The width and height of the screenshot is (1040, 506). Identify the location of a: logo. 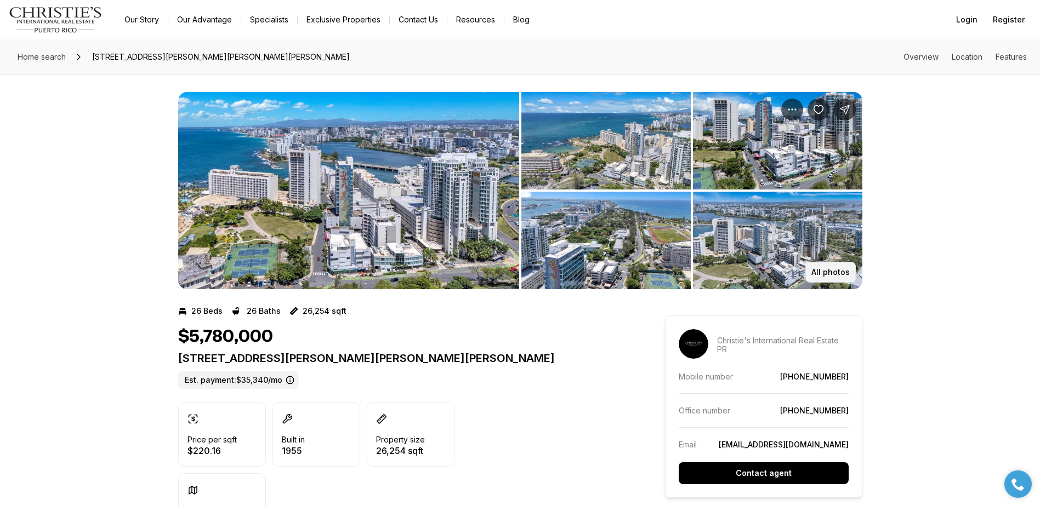
(55, 20).